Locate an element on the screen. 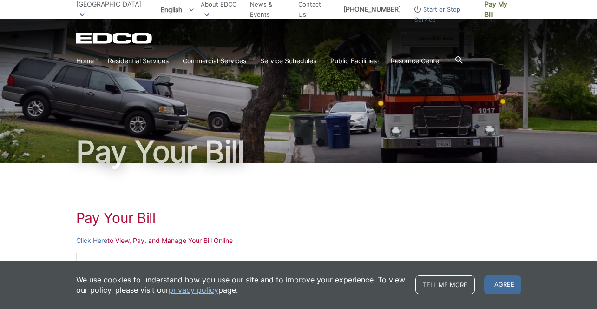 The height and width of the screenshot is (309, 597). a: EDCD logo. Return to the homepage. is located at coordinates (115, 38).